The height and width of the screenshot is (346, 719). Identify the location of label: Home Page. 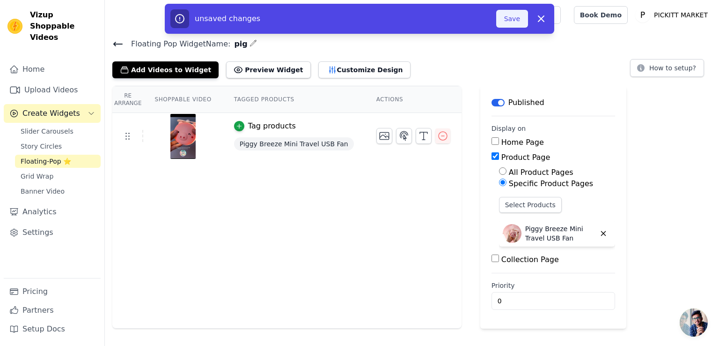
(523, 142).